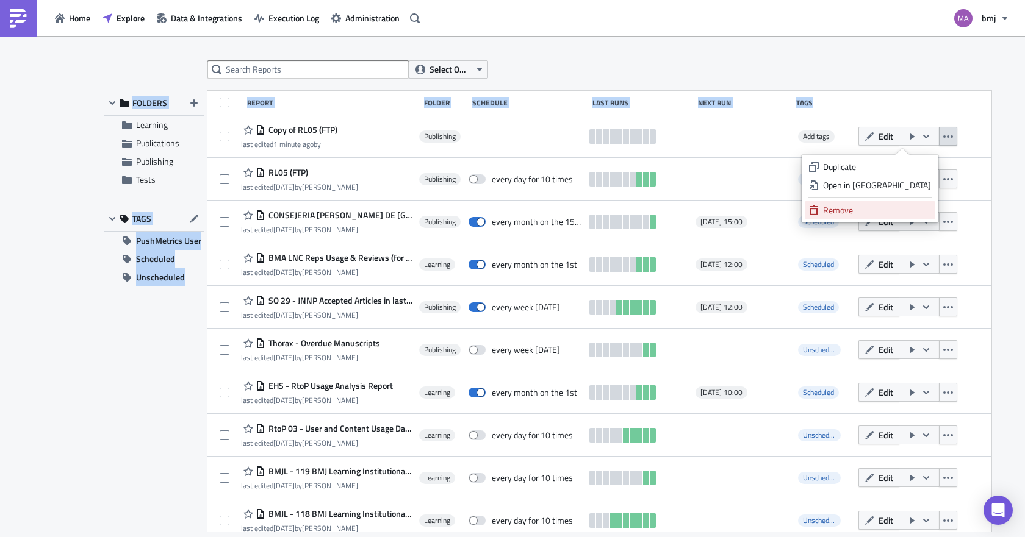 This screenshot has height=537, width=1025. What do you see at coordinates (998, 511) in the screenshot?
I see `div: Open Intercom Messenger` at bounding box center [998, 511].